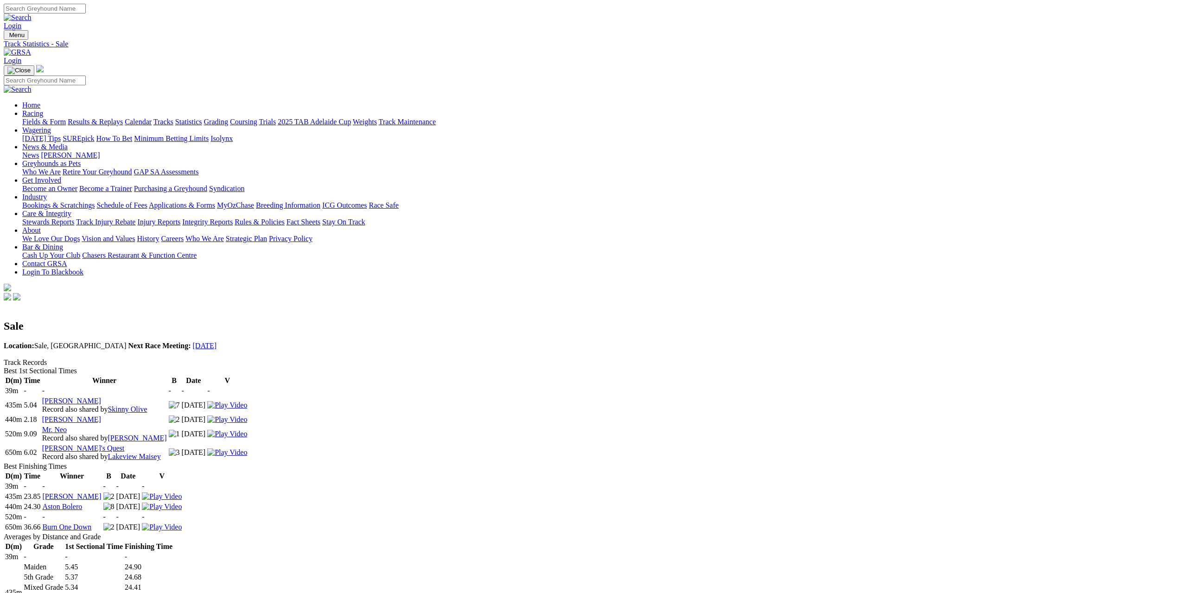 This screenshot has height=593, width=1180. Describe the element at coordinates (54, 429) in the screenshot. I see `a: Mr. Neo` at that location.